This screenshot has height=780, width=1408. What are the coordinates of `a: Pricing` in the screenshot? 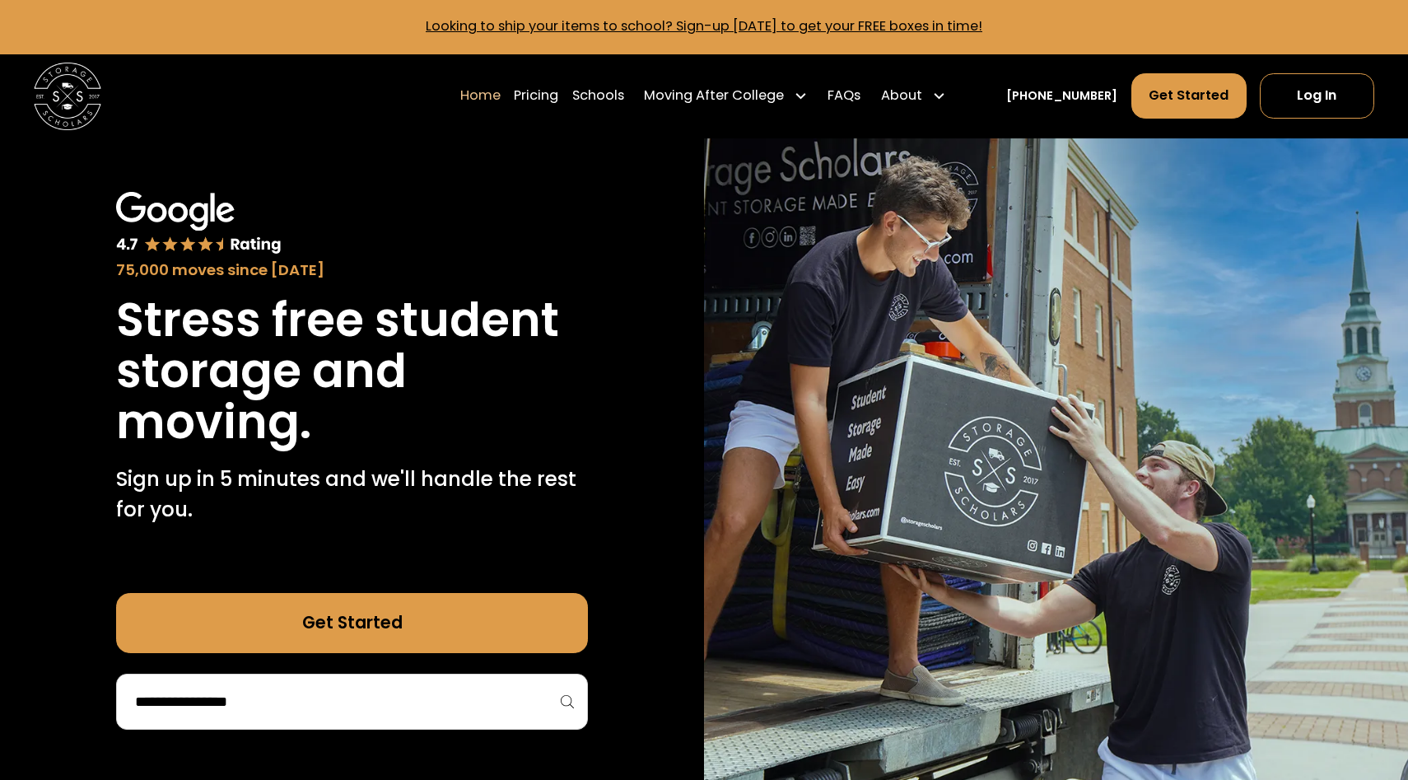 It's located at (536, 96).